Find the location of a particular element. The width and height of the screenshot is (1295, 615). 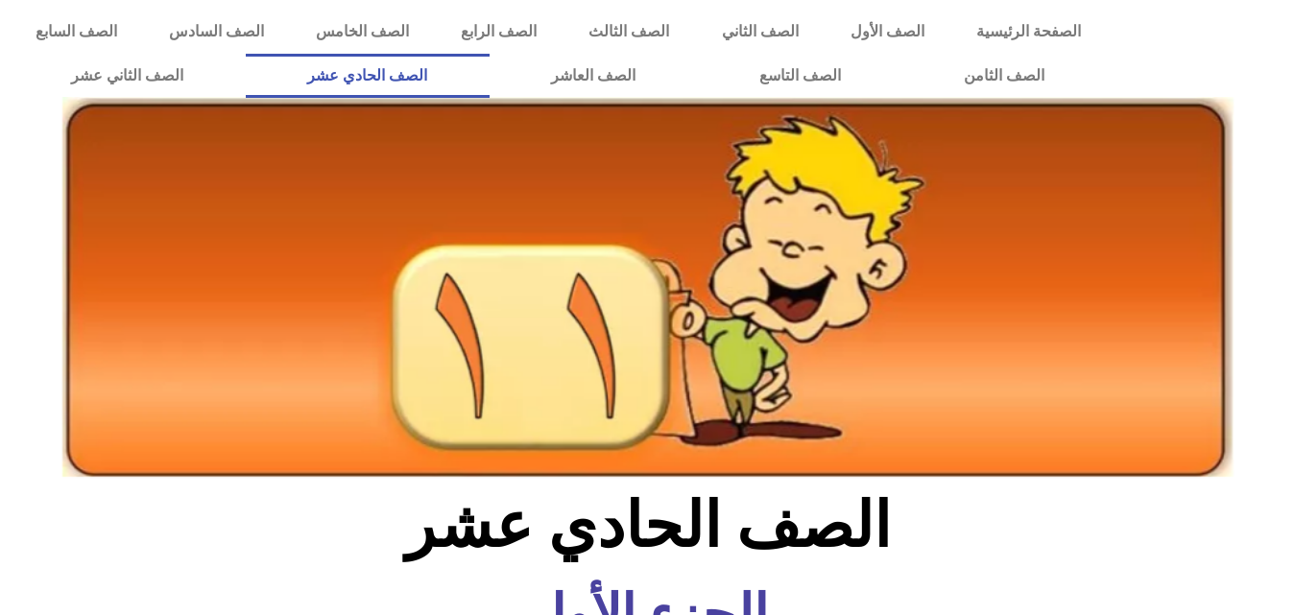

a: الصف الثاني عشر is located at coordinates (128, 76).